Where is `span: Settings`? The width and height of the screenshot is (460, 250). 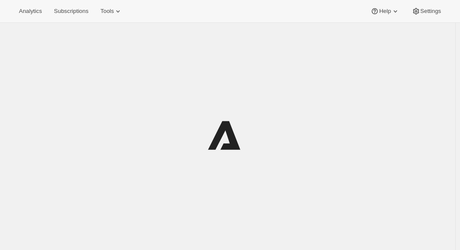
span: Settings is located at coordinates (431, 11).